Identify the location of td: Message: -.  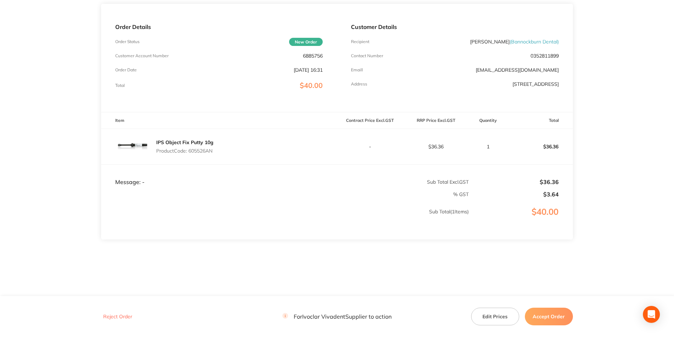
(219, 175).